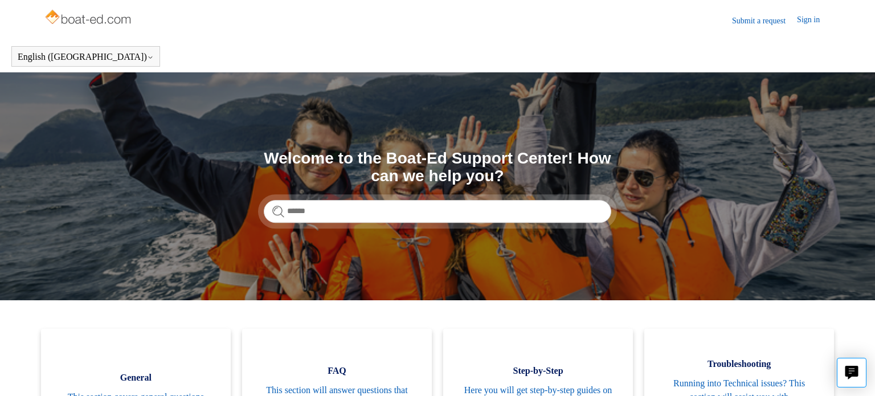 Image resolution: width=875 pixels, height=396 pixels. What do you see at coordinates (538, 371) in the screenshot?
I see `span: Step-by-Step` at bounding box center [538, 371].